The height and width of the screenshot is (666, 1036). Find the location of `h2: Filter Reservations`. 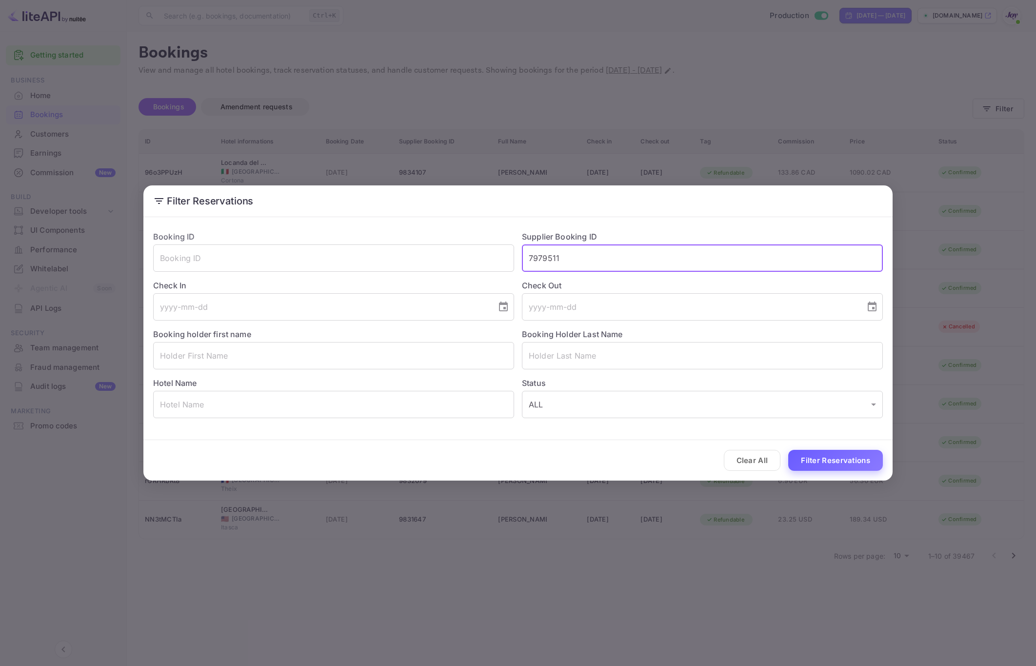

h2: Filter Reservations is located at coordinates (518, 201).